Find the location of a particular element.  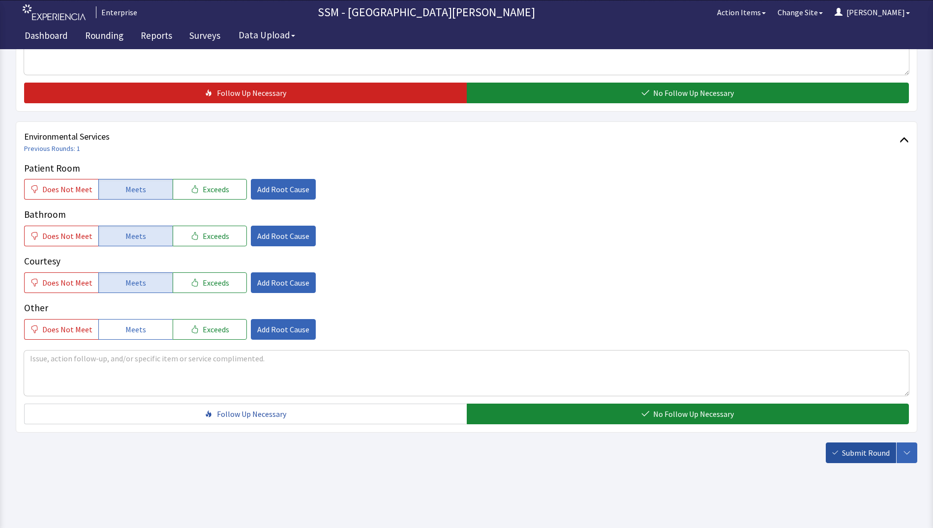

div: Enterprise is located at coordinates (117, 12).